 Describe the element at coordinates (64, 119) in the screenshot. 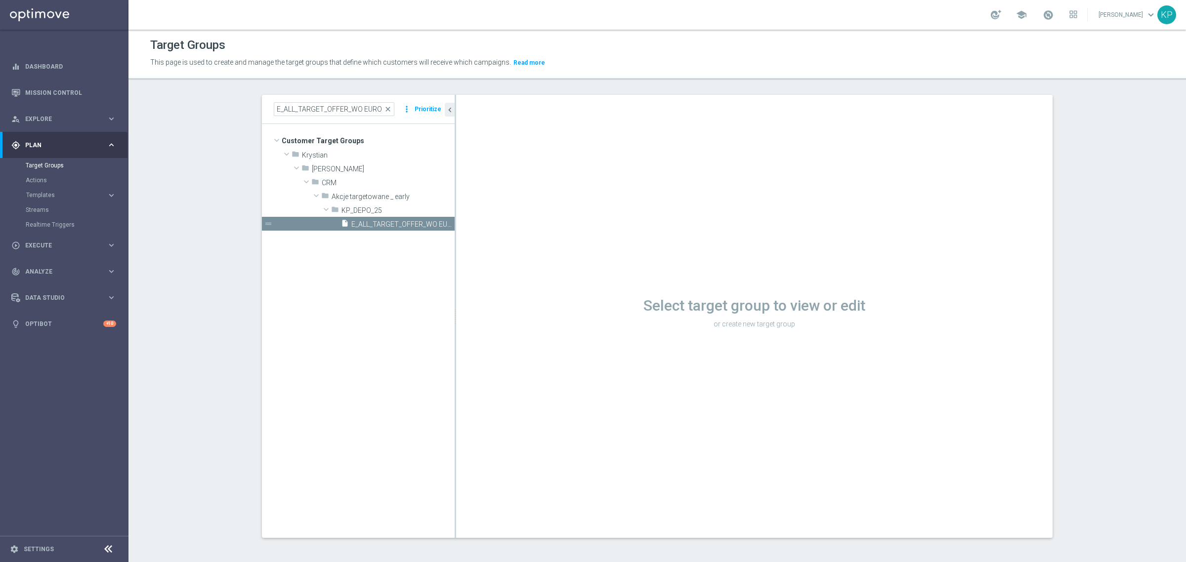

I see `button: person_search Explore keyboard_arrow_right` at that location.